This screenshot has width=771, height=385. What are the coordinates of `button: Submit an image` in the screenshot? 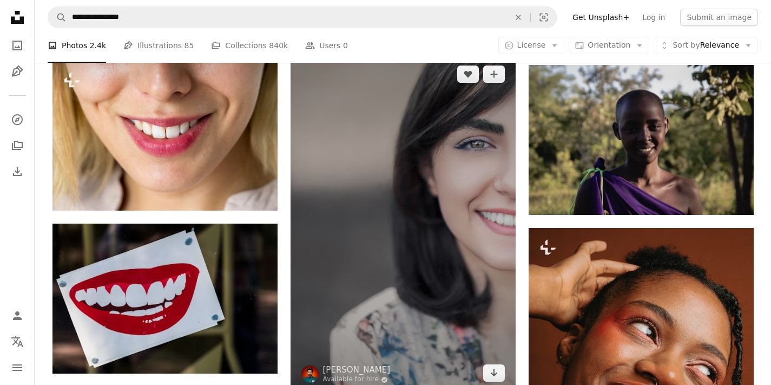 It's located at (719, 17).